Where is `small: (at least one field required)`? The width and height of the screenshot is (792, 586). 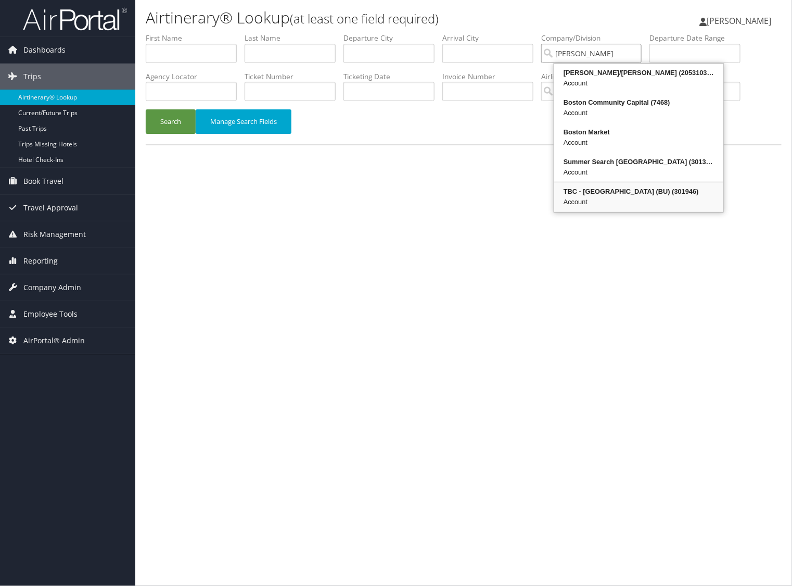
small: (at least one field required) is located at coordinates (364, 18).